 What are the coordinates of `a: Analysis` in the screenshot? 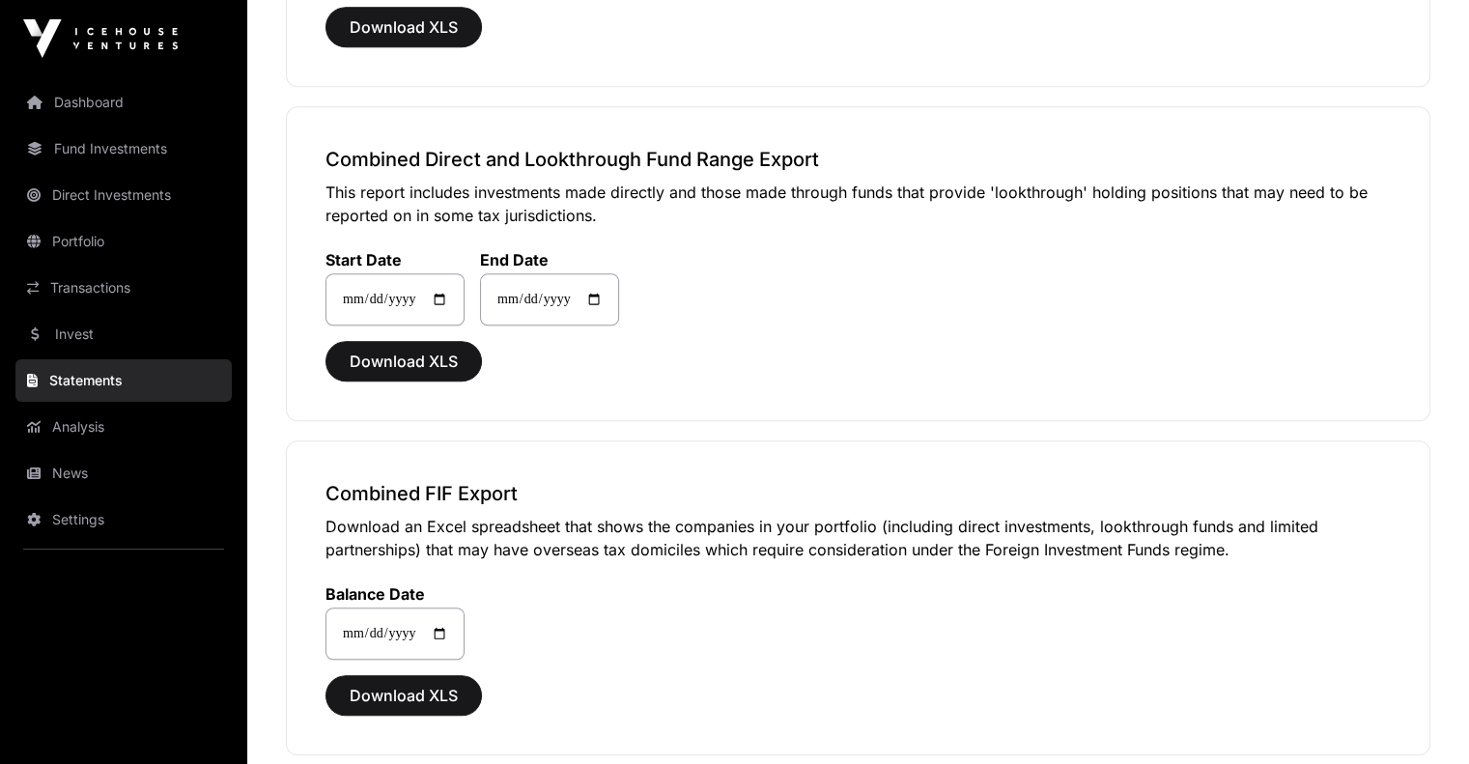 It's located at (124, 427).